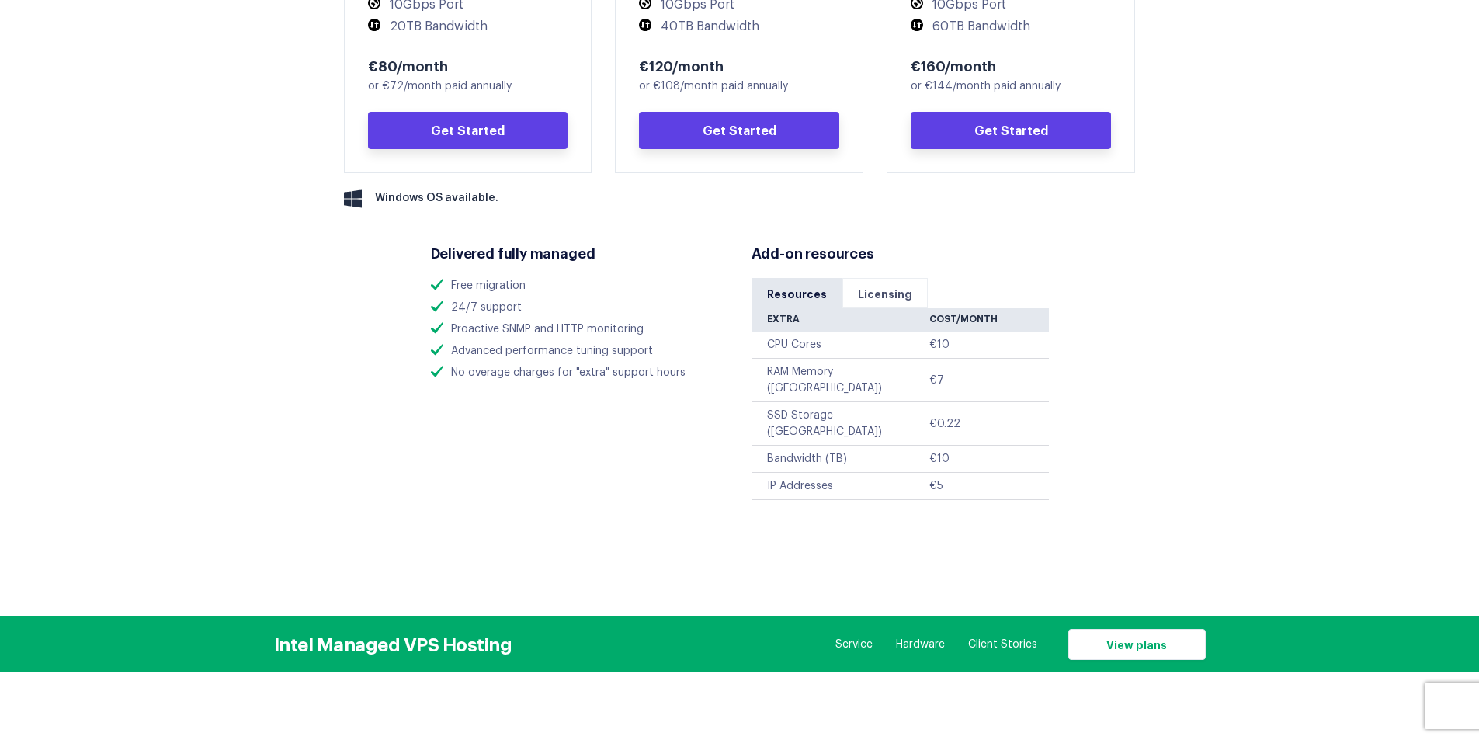 The height and width of the screenshot is (740, 1479). Describe the element at coordinates (739, 26) in the screenshot. I see `li: 40TB Bandwidth` at that location.